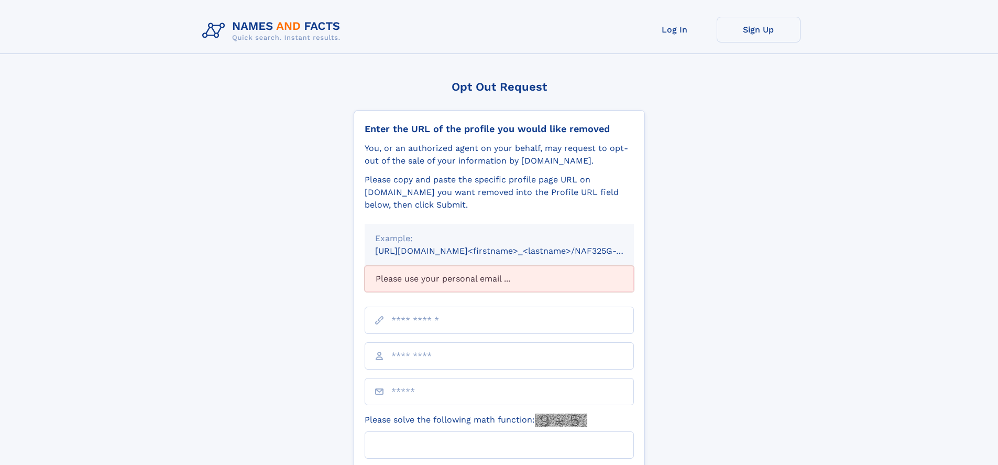 The image size is (998, 465). Describe the element at coordinates (758, 29) in the screenshot. I see `a: Sign Up` at that location.